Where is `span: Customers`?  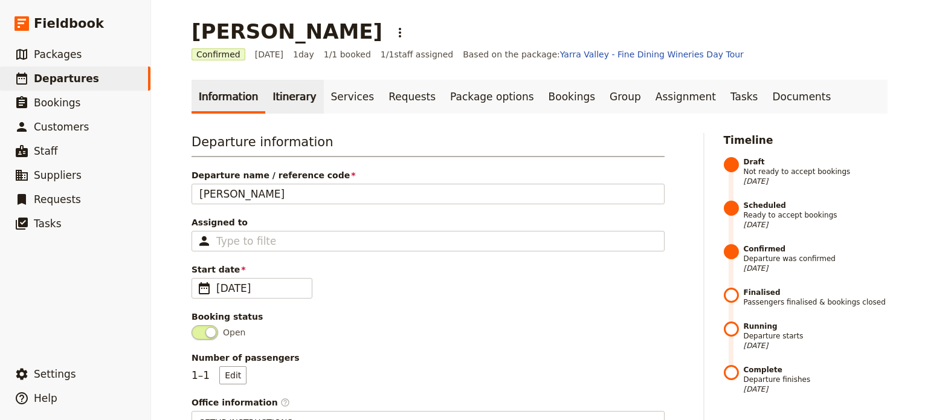 span: Customers is located at coordinates (61, 127).